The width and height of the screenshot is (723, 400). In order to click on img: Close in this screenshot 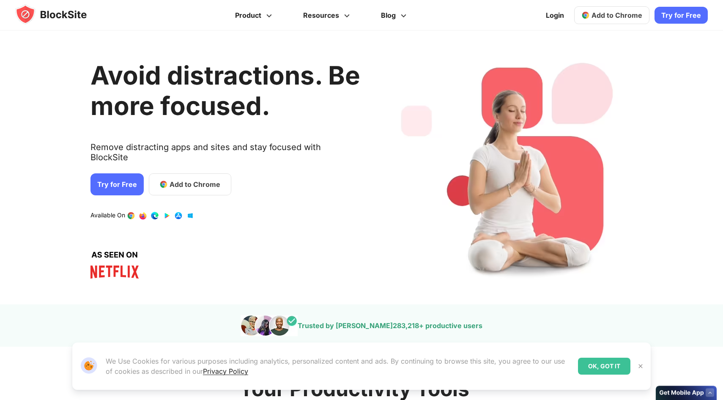, I will do `click(641, 366)`.